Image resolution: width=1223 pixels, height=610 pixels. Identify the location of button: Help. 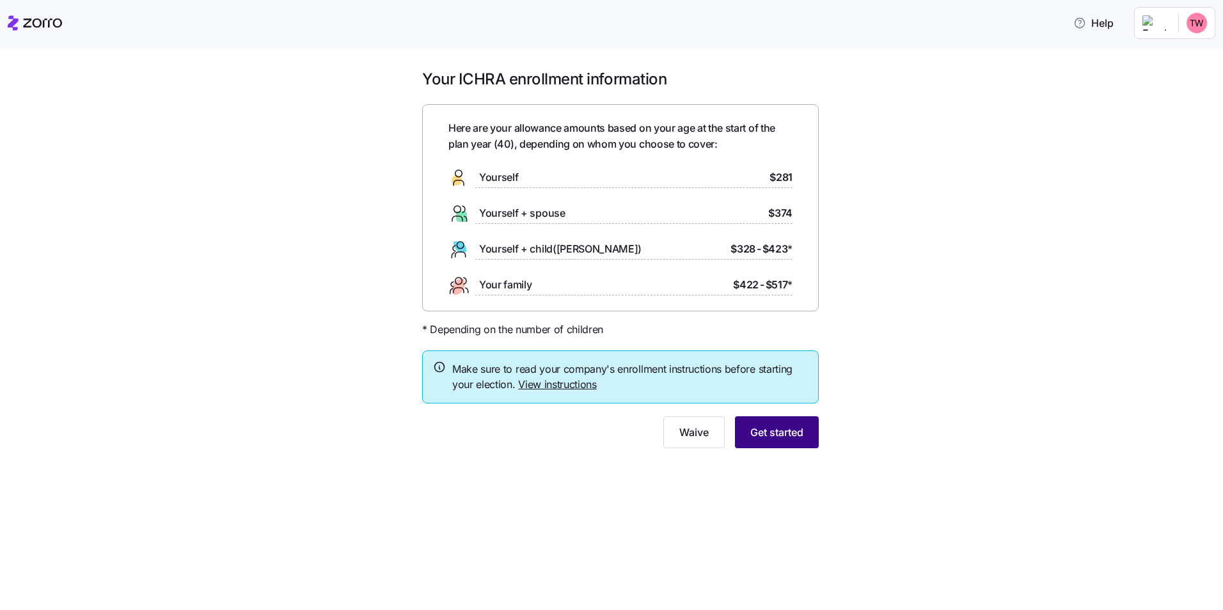
(1093, 23).